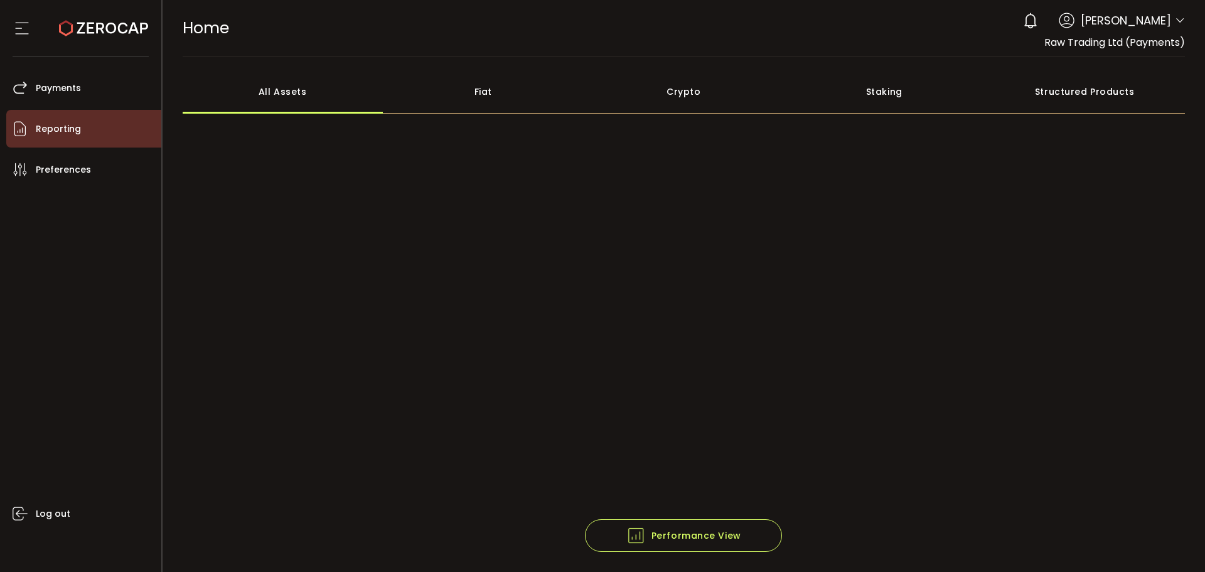 Image resolution: width=1205 pixels, height=572 pixels. I want to click on div: Structured Products, so click(1085, 92).